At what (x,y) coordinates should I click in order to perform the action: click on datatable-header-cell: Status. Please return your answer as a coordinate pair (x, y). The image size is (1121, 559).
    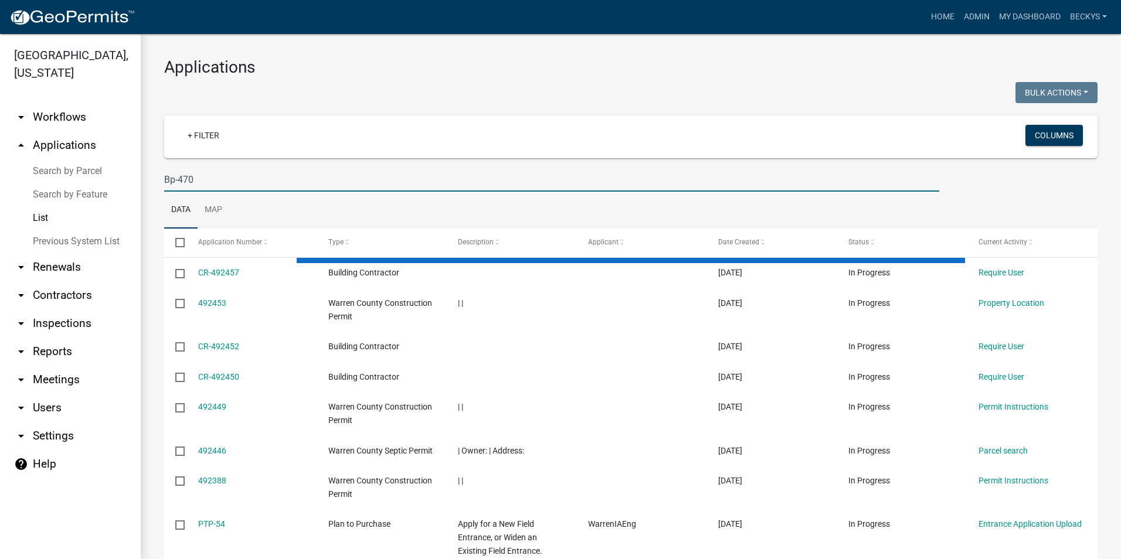
    Looking at the image, I should click on (902, 243).